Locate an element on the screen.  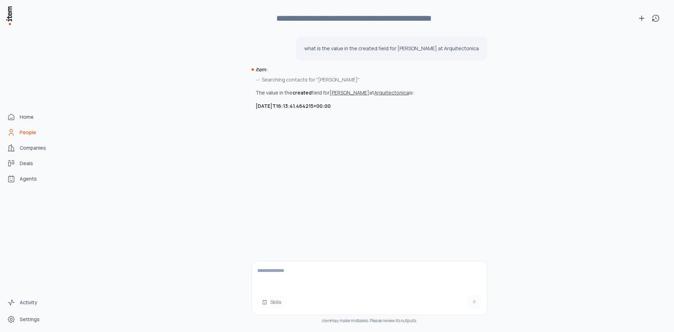
a: Agents is located at coordinates (31, 179).